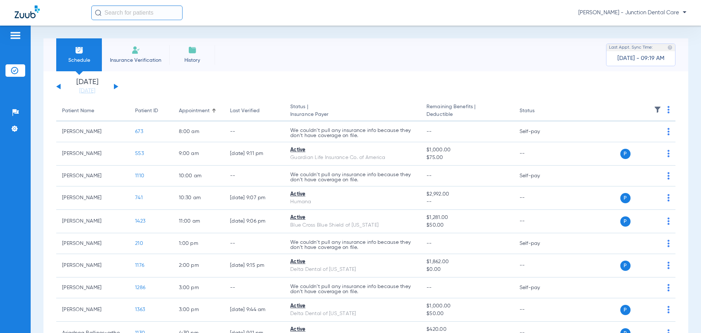  I want to click on span: History, so click(192, 60).